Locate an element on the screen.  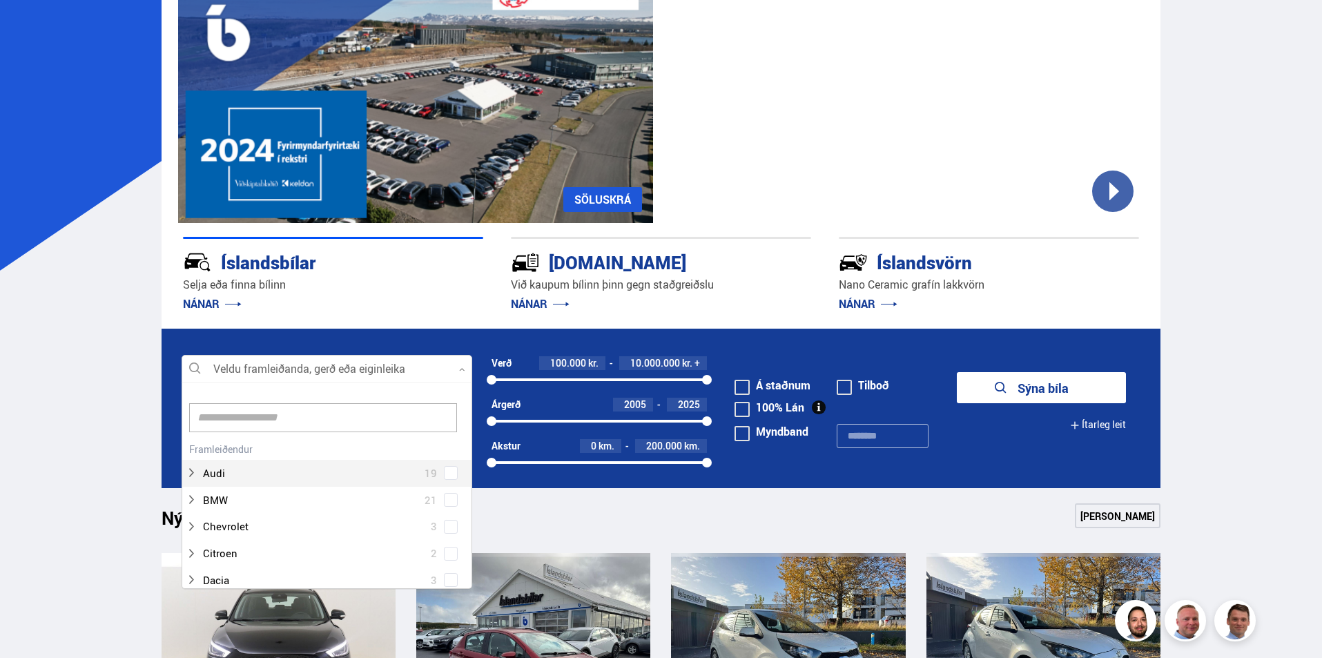
button: Sýna bíla is located at coordinates (1041, 387).